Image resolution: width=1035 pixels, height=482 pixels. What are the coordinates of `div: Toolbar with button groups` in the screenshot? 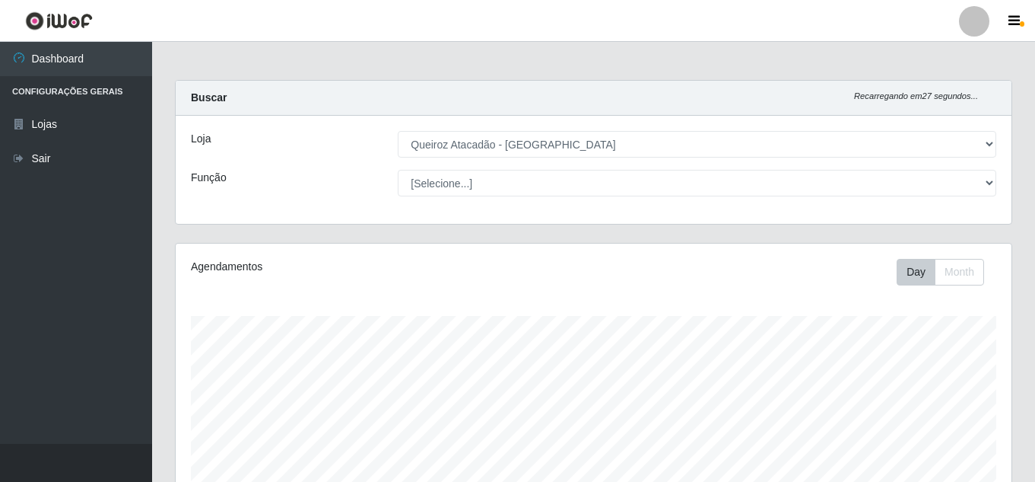 It's located at (946, 272).